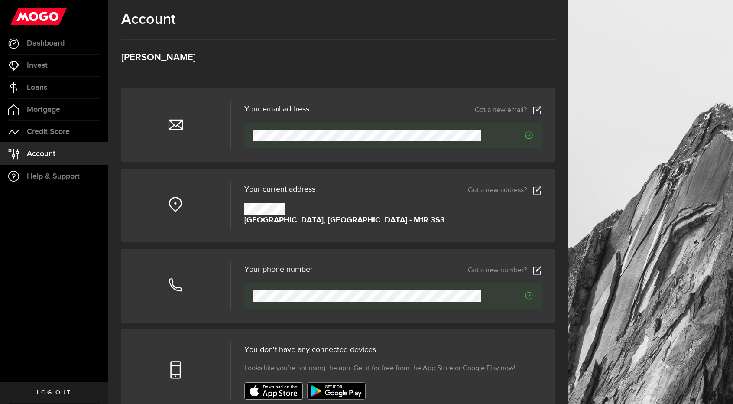 The image size is (733, 404). Describe the element at coordinates (277, 109) in the screenshot. I see `h3: Your email address` at that location.